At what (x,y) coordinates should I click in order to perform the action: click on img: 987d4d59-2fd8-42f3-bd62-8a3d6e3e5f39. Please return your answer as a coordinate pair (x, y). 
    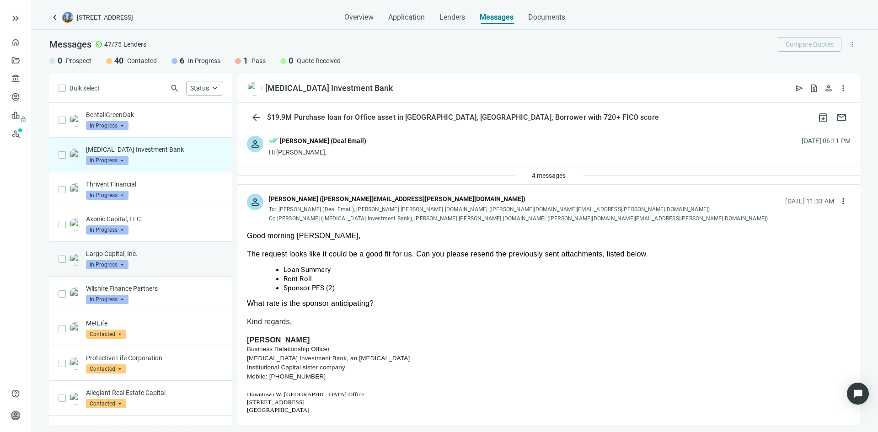
    Looking at the image, I should click on (76, 225).